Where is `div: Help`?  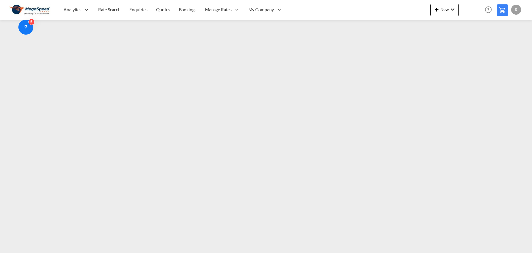 div: Help is located at coordinates (490, 10).